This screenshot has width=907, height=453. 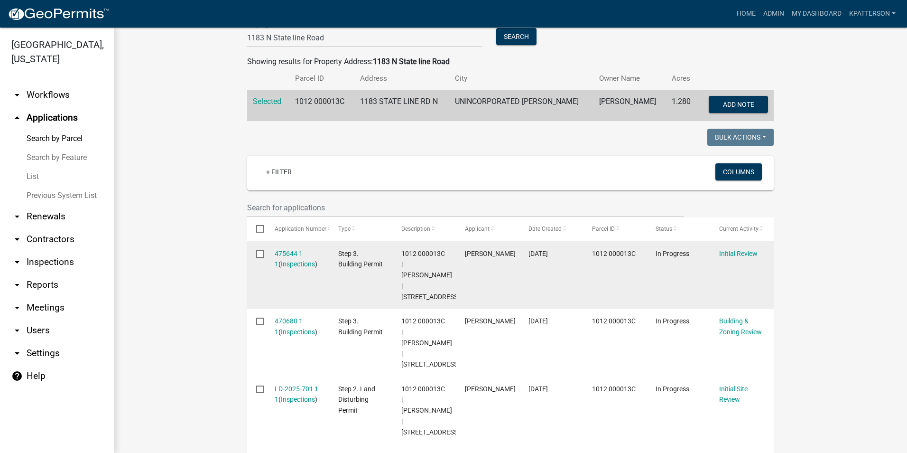 What do you see at coordinates (538, 253) in the screenshot?
I see `span: 09/09/2025` at bounding box center [538, 253].